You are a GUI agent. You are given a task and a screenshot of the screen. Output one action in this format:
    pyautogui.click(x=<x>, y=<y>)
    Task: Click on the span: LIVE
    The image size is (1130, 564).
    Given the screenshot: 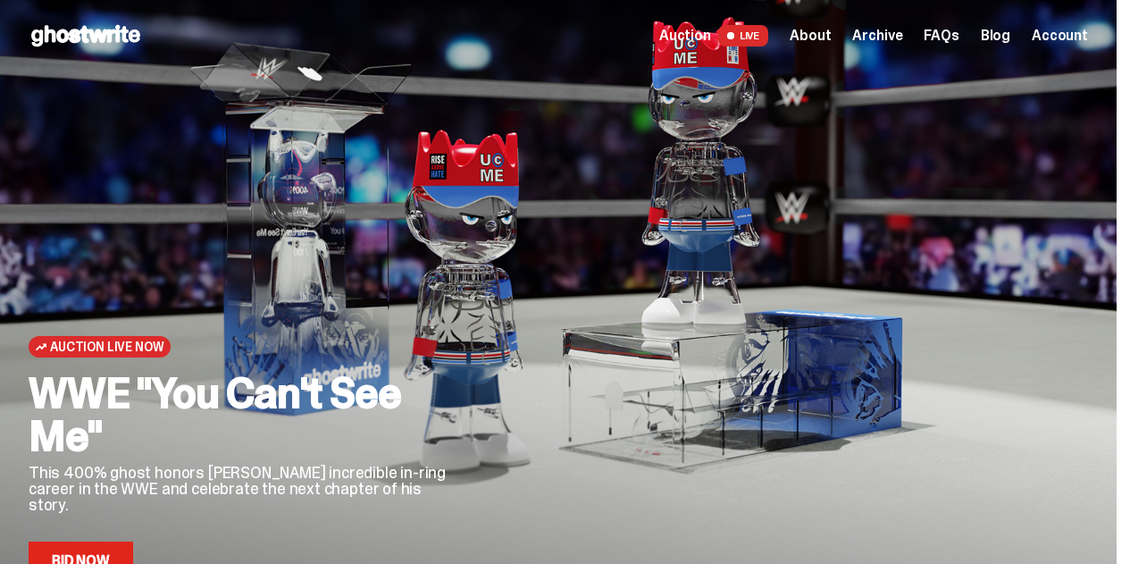 What is the action you would take?
    pyautogui.click(x=743, y=36)
    